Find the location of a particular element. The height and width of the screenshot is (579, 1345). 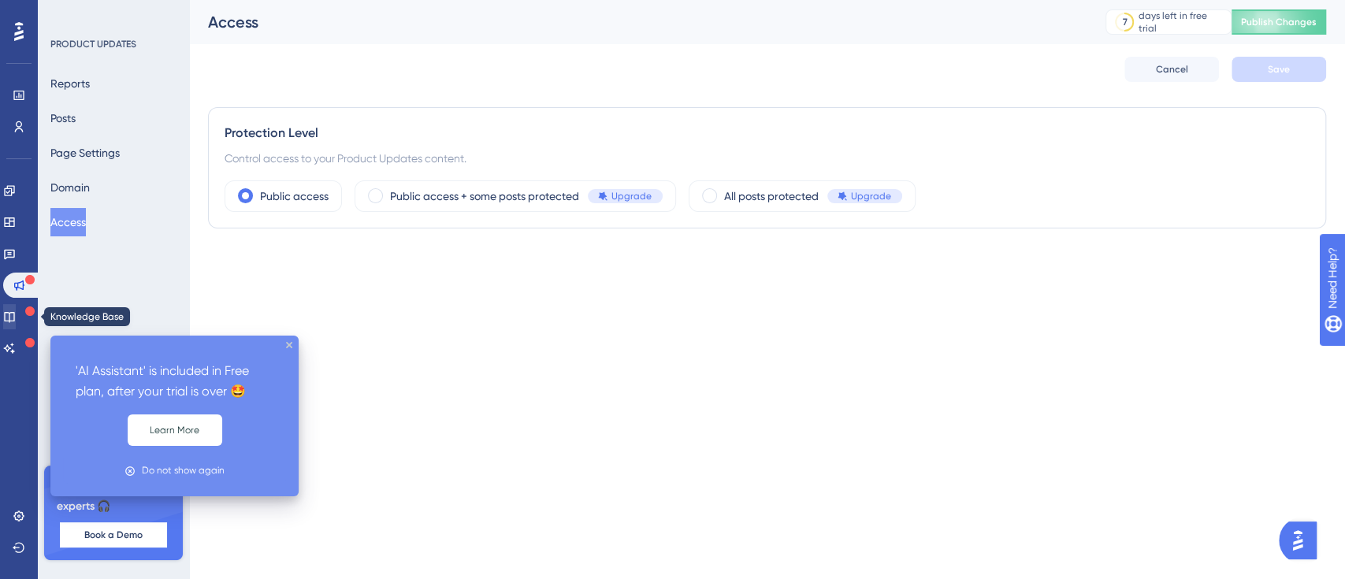

button: Publish Changes is located at coordinates (1279, 22).